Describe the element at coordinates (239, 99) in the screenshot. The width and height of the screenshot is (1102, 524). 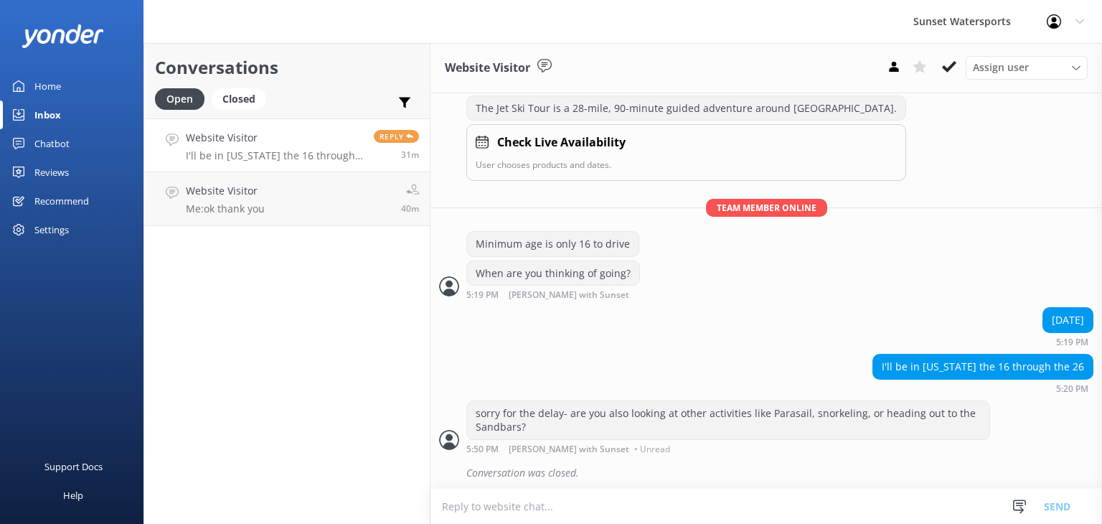
I see `div: Closed` at that location.